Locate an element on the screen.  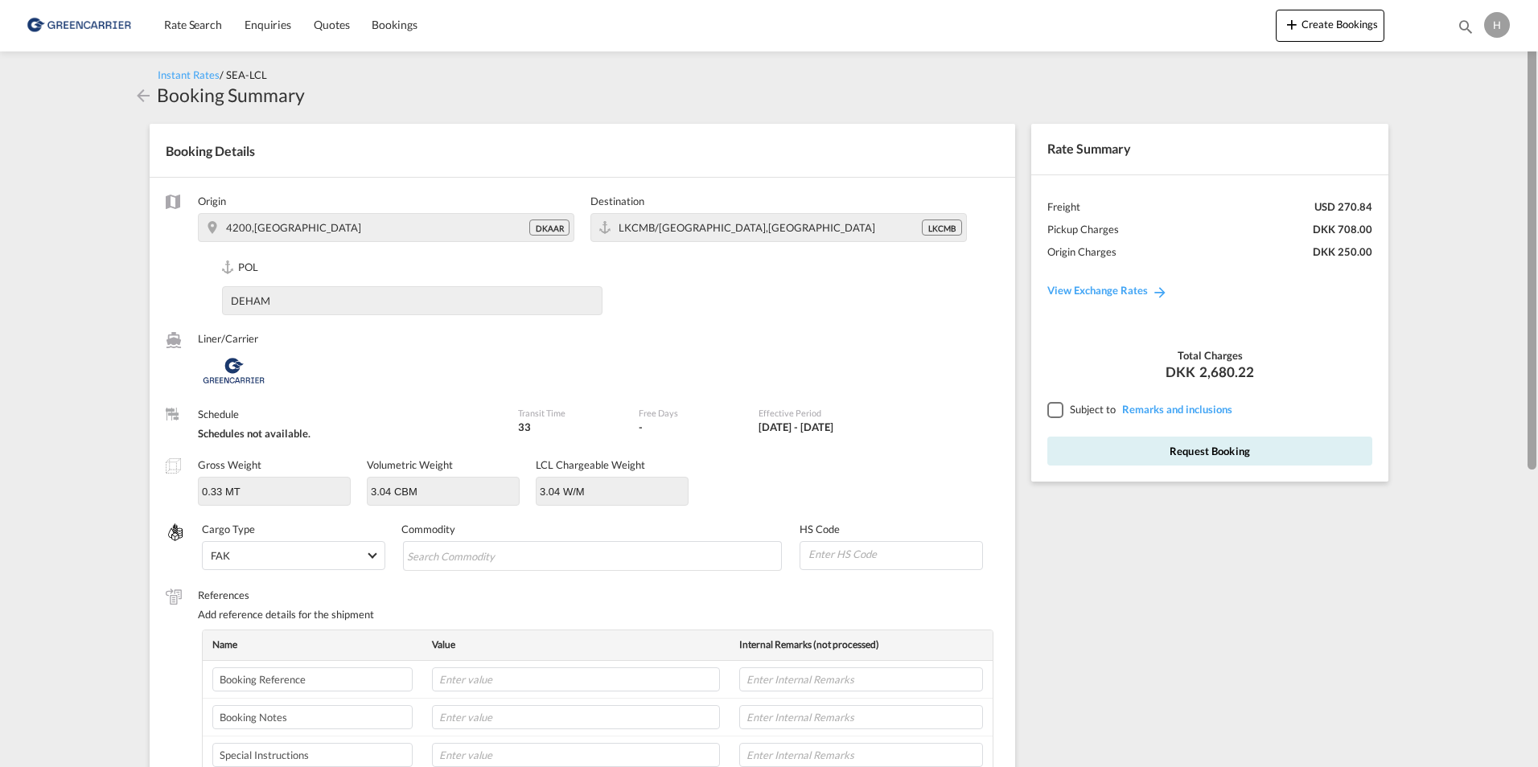
div: DKK 708.00 is located at coordinates (1342, 229).